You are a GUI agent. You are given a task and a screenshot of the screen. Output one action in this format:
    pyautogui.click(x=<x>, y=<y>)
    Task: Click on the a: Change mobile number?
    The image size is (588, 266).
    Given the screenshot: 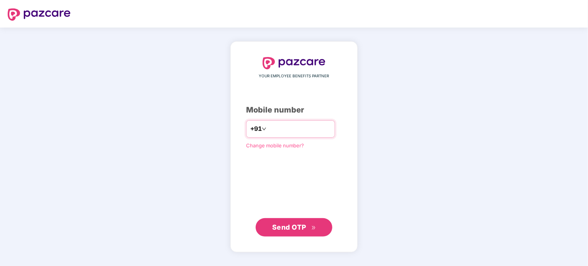 What is the action you would take?
    pyautogui.click(x=275, y=146)
    